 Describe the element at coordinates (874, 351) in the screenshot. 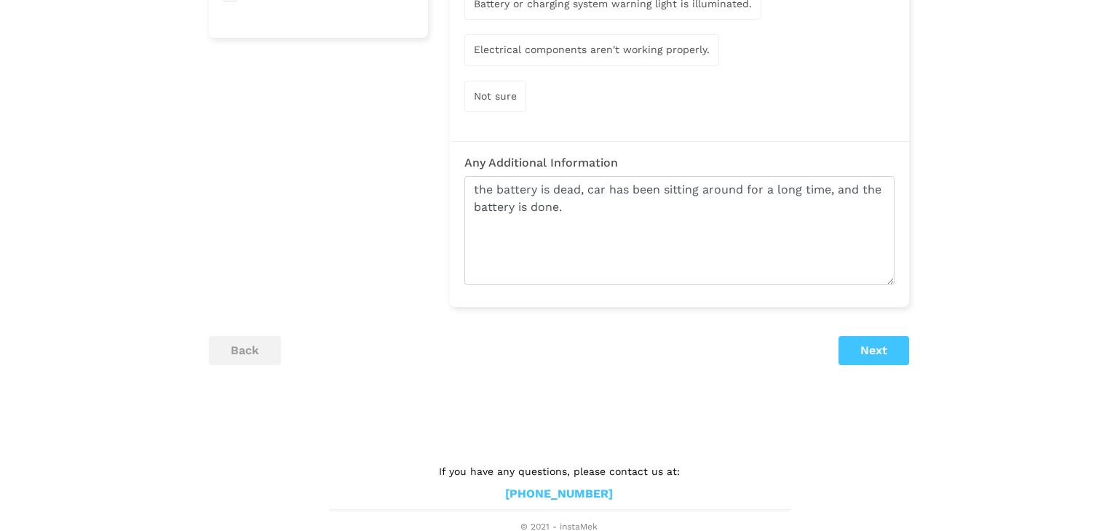

I see `button: Next` at that location.